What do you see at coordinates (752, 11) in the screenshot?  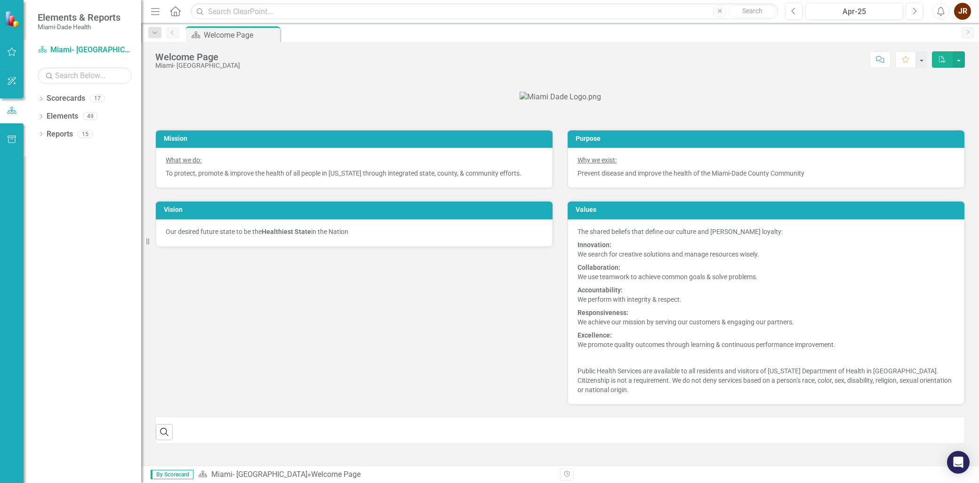 I see `button: Search` at bounding box center [752, 11].